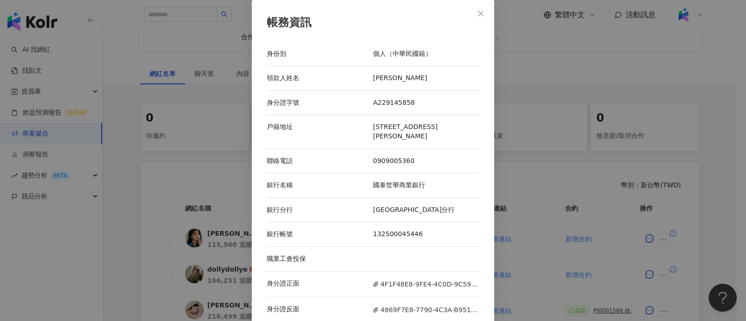 The width and height of the screenshot is (746, 321). Describe the element at coordinates (426, 54) in the screenshot. I see `div: 個人（中華民國籍）` at that location.